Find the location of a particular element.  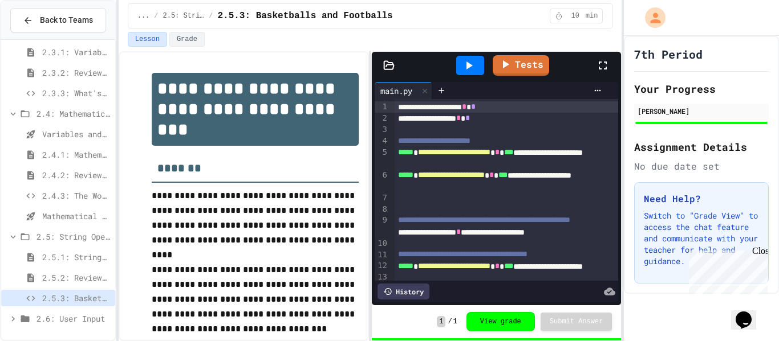

div: 2 is located at coordinates (381, 119).